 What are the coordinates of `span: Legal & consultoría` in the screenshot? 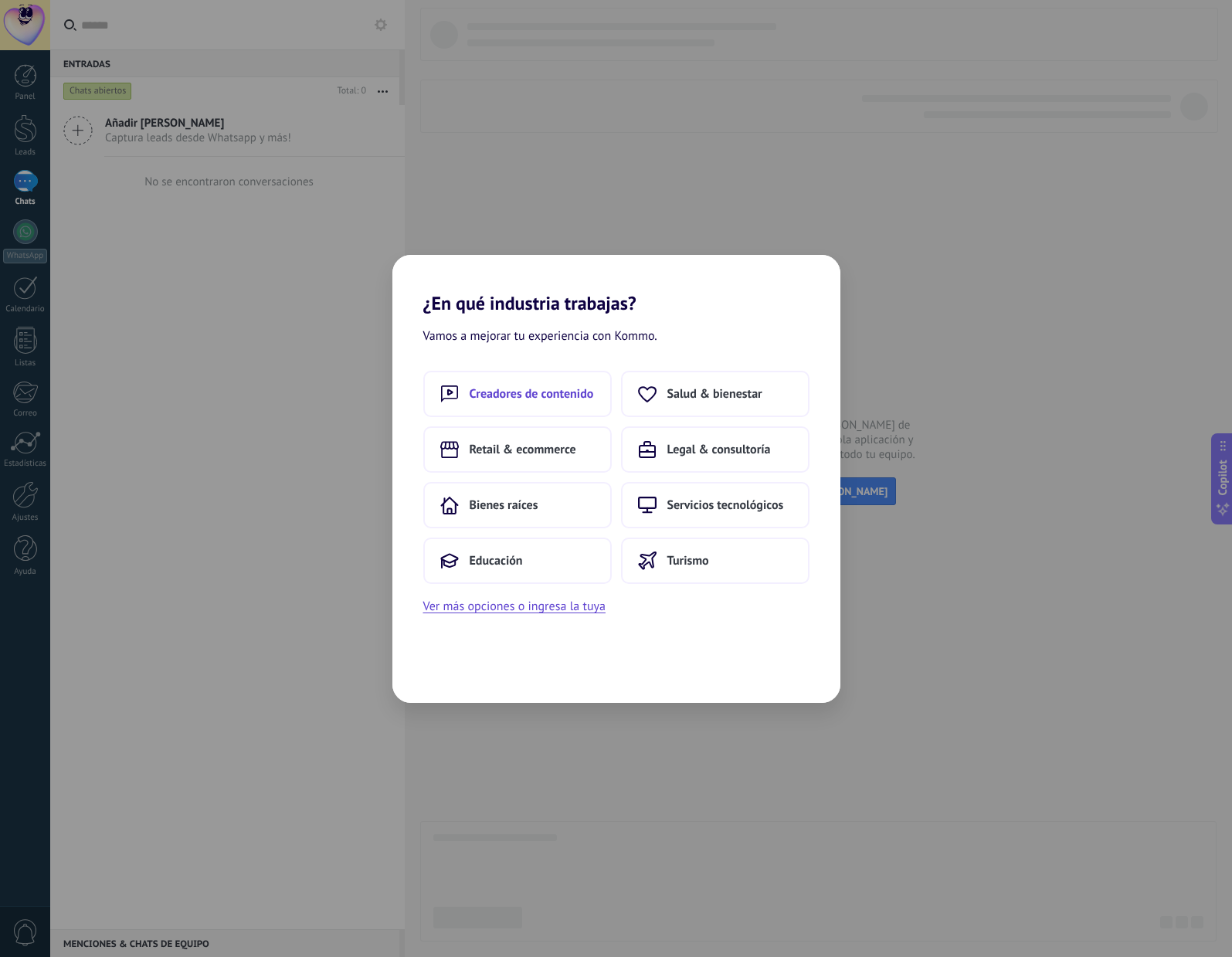 It's located at (719, 450).